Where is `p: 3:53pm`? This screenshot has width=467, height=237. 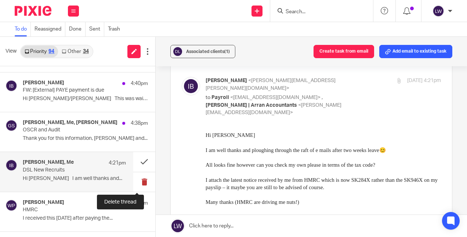 p: 3:53pm is located at coordinates (139, 203).